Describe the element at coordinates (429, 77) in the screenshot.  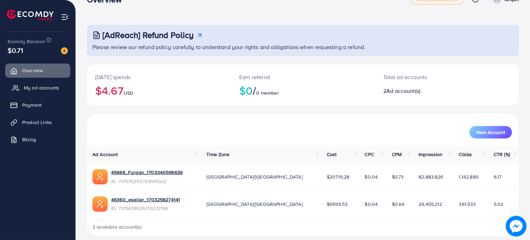
I see `p: Total ad accounts` at that location.